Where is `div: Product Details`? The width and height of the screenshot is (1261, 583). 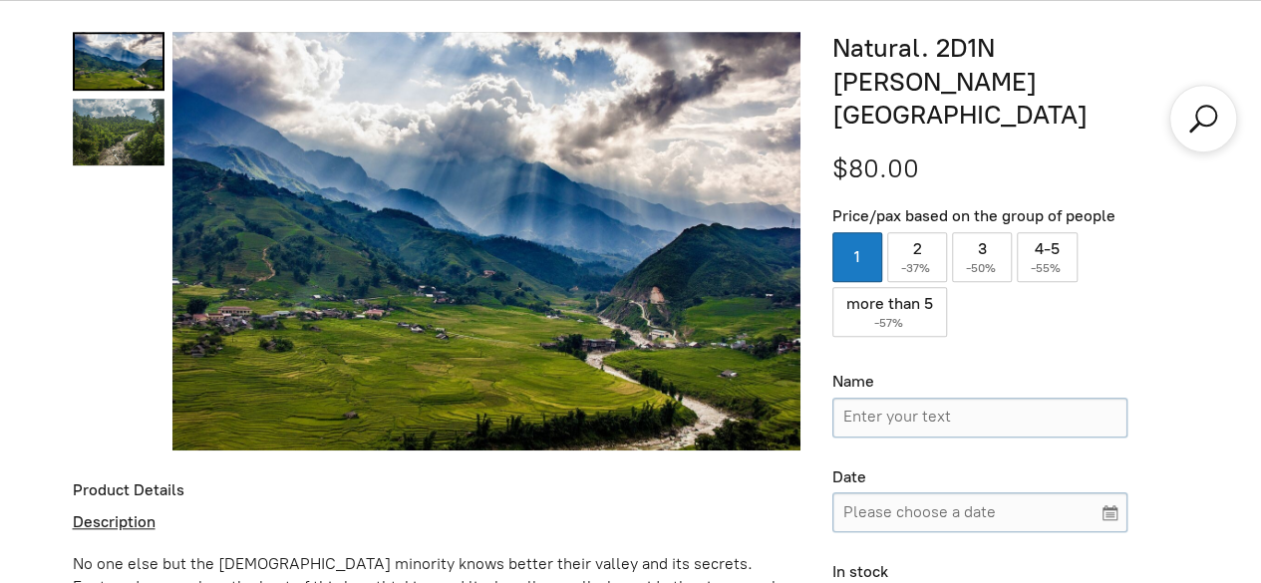
div: Product Details is located at coordinates (437, 490).